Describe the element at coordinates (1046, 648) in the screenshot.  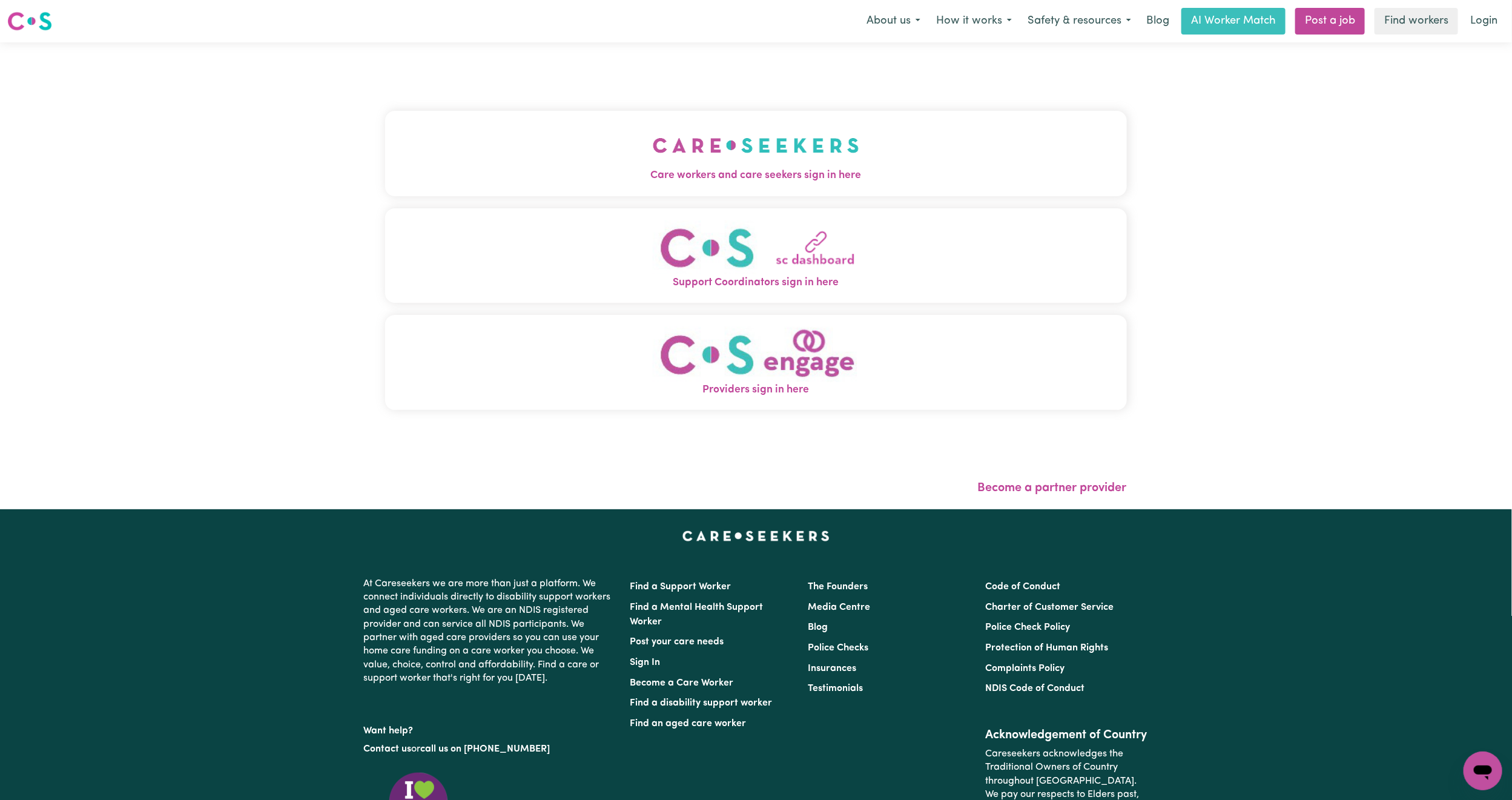
I see `a: Protection of Human Rights` at that location.